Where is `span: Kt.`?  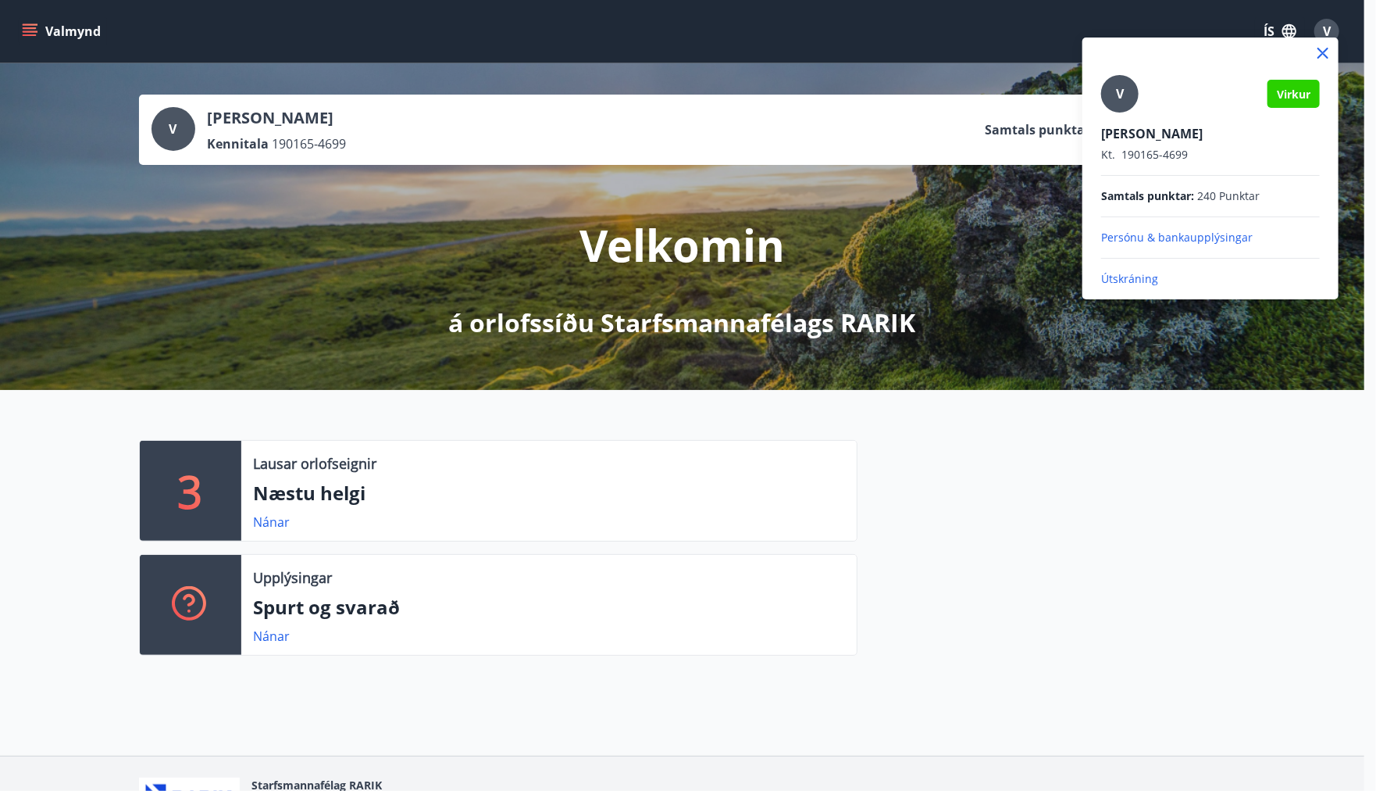 span: Kt. is located at coordinates (1108, 154).